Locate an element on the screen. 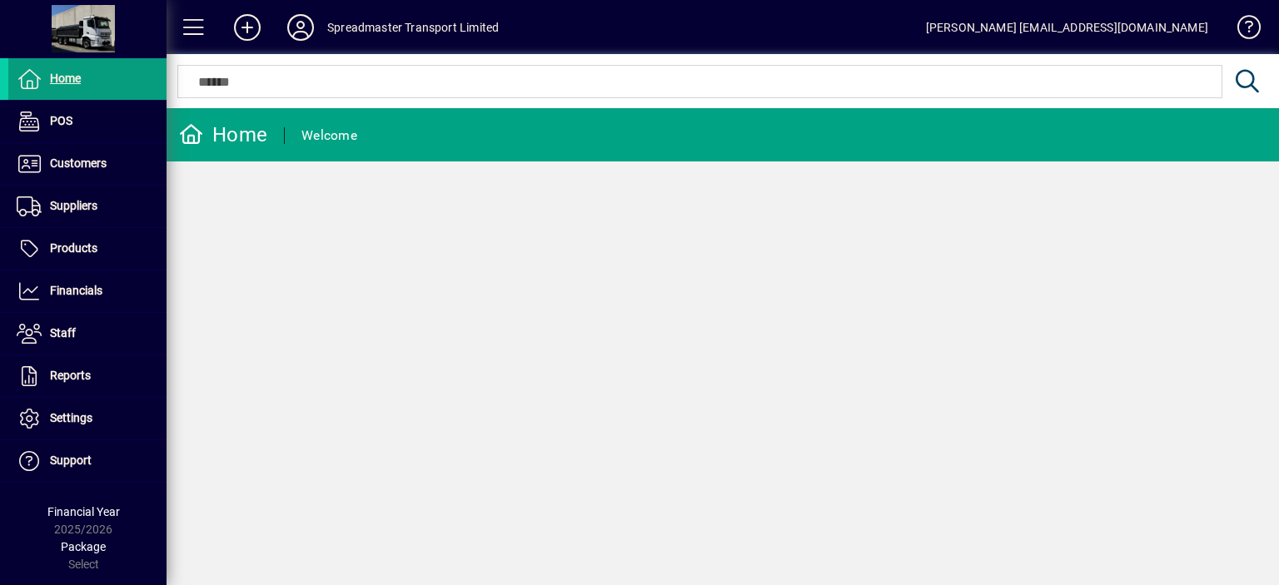 The width and height of the screenshot is (1279, 585). a: Settings is located at coordinates (87, 419).